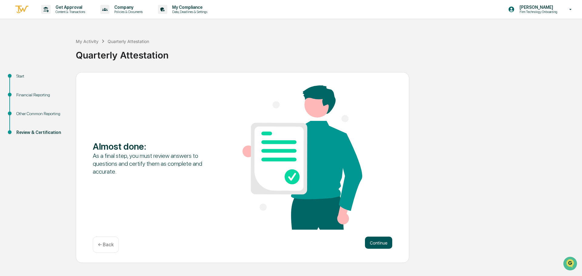 The image size is (582, 276). Describe the element at coordinates (59, 79) in the screenshot. I see `a: 🗄️Attestations` at that location.